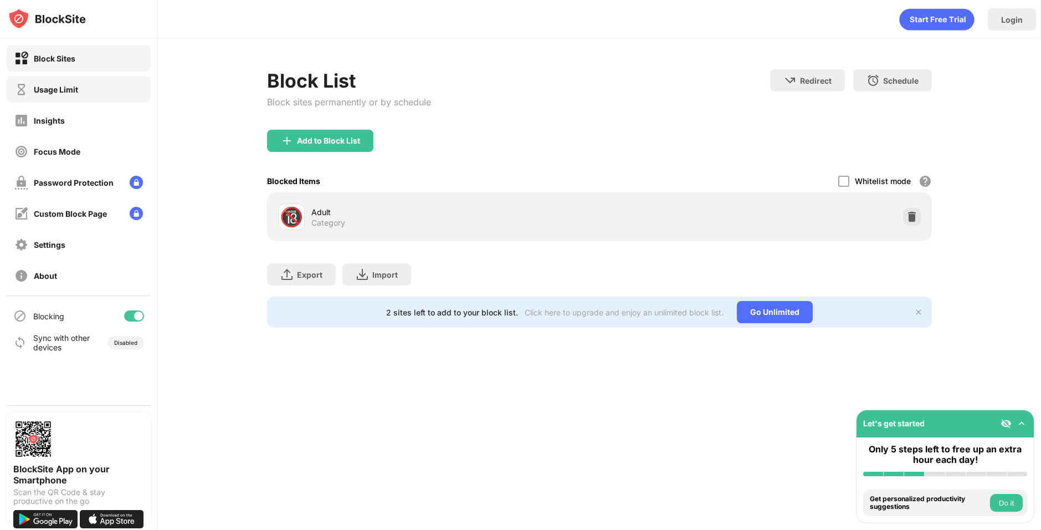 This screenshot has height=530, width=1041. Describe the element at coordinates (385, 274) in the screenshot. I see `div: Import` at that location.